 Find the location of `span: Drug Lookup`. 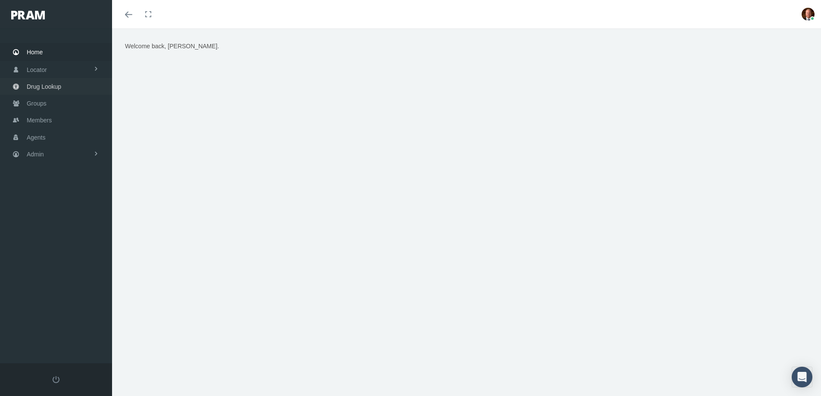

span: Drug Lookup is located at coordinates (44, 87).